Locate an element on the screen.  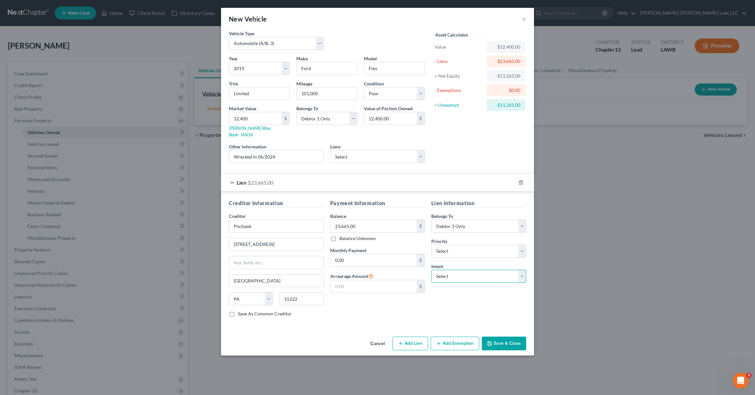
div: = Unexempt is located at coordinates (459, 105).